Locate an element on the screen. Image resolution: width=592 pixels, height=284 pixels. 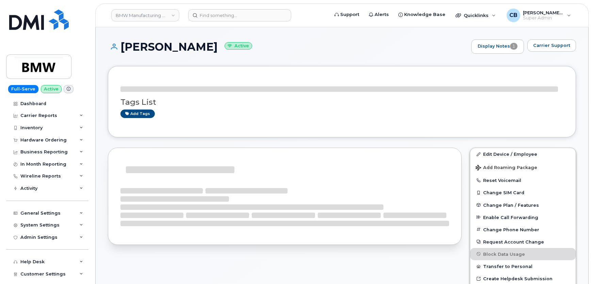
span: Enable Call Forwarding is located at coordinates (511, 217).